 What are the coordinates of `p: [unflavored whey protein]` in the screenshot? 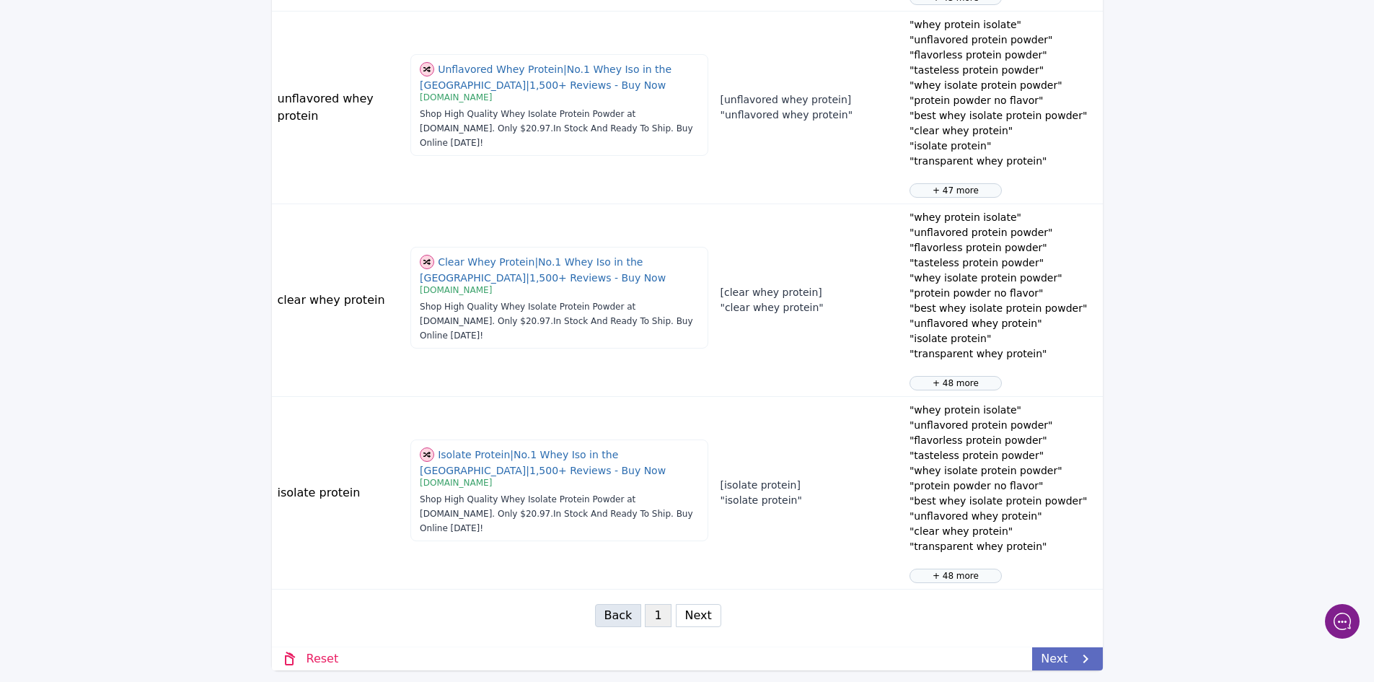 It's located at (808, 100).